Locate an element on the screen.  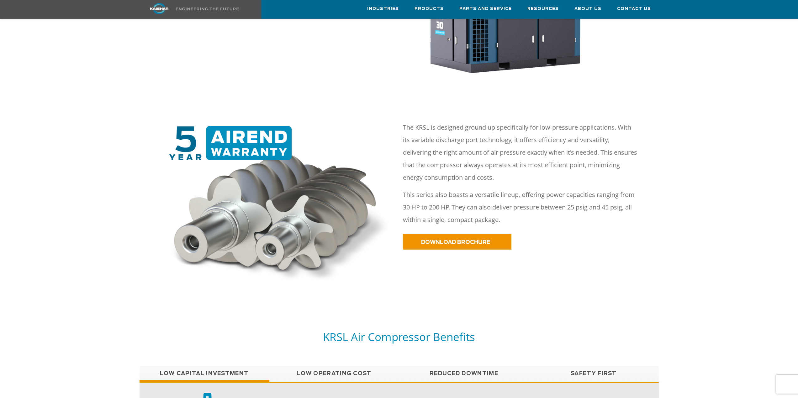
a: Industries is located at coordinates (383, 9).